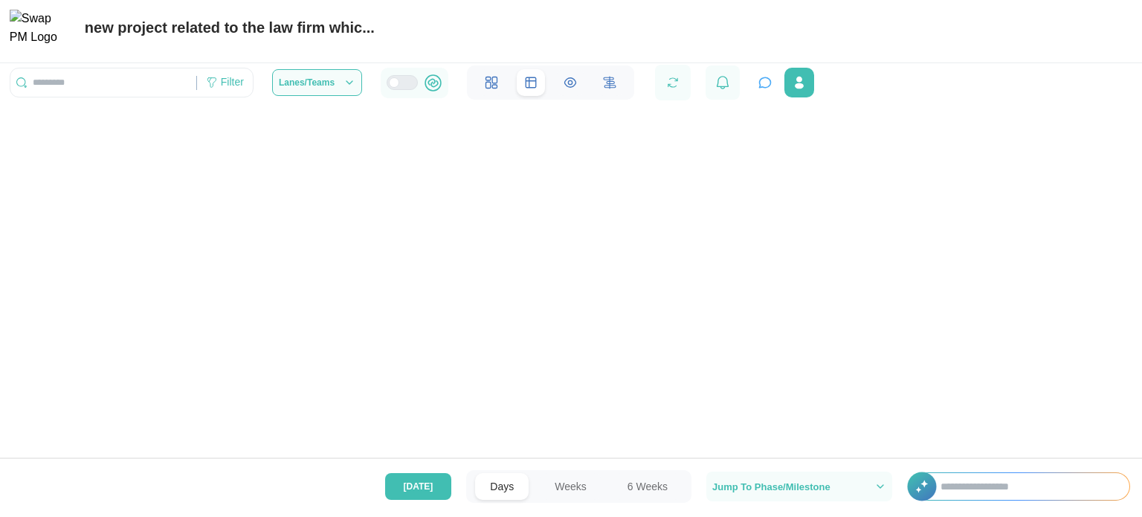 This screenshot has width=1142, height=517. Describe the element at coordinates (306, 82) in the screenshot. I see `span: Lanes/Teams` at that location.